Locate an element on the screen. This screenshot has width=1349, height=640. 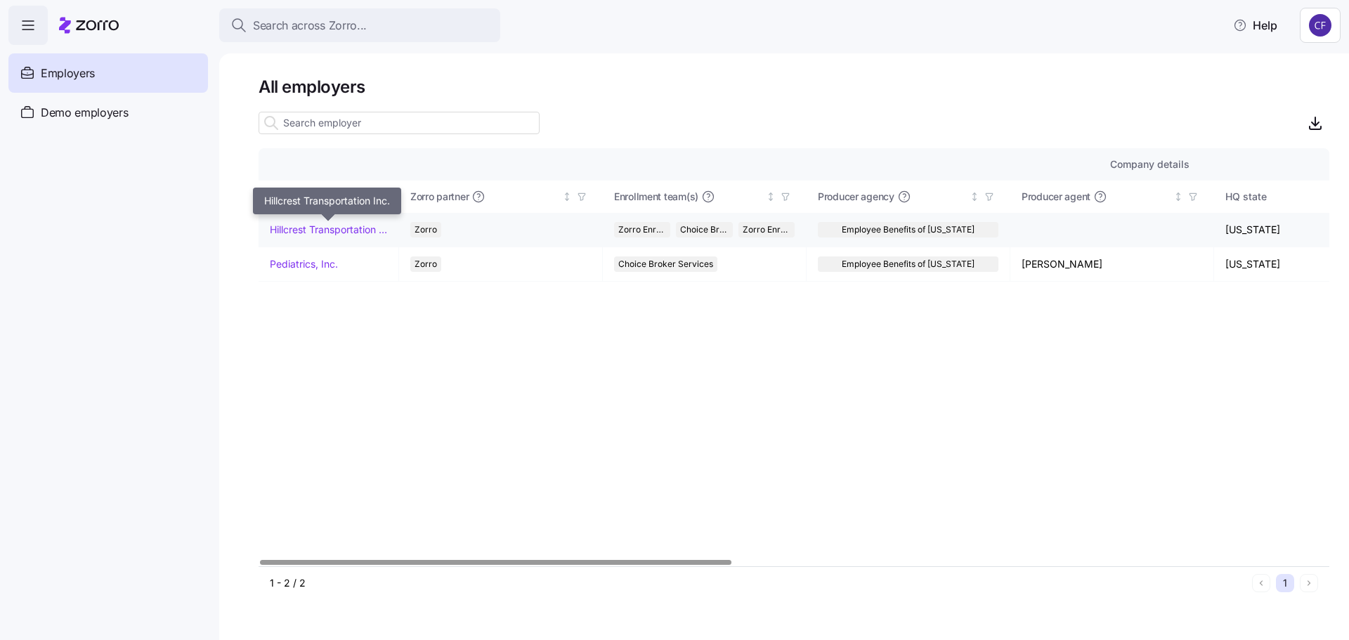
div: Sorted ascending is located at coordinates (381, 197).